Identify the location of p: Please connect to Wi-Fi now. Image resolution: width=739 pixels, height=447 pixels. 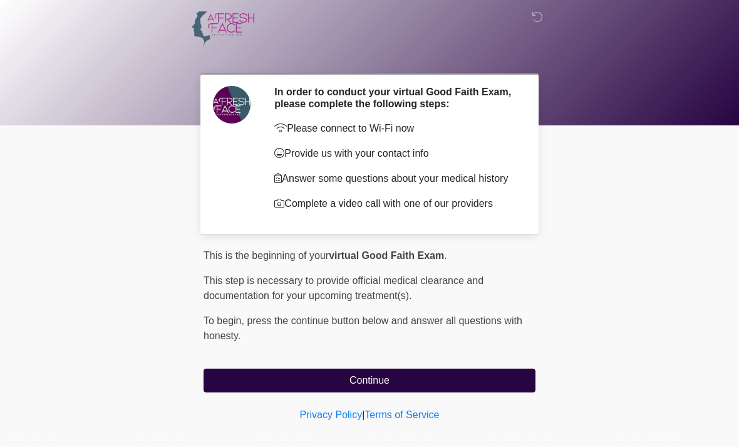
(395, 128).